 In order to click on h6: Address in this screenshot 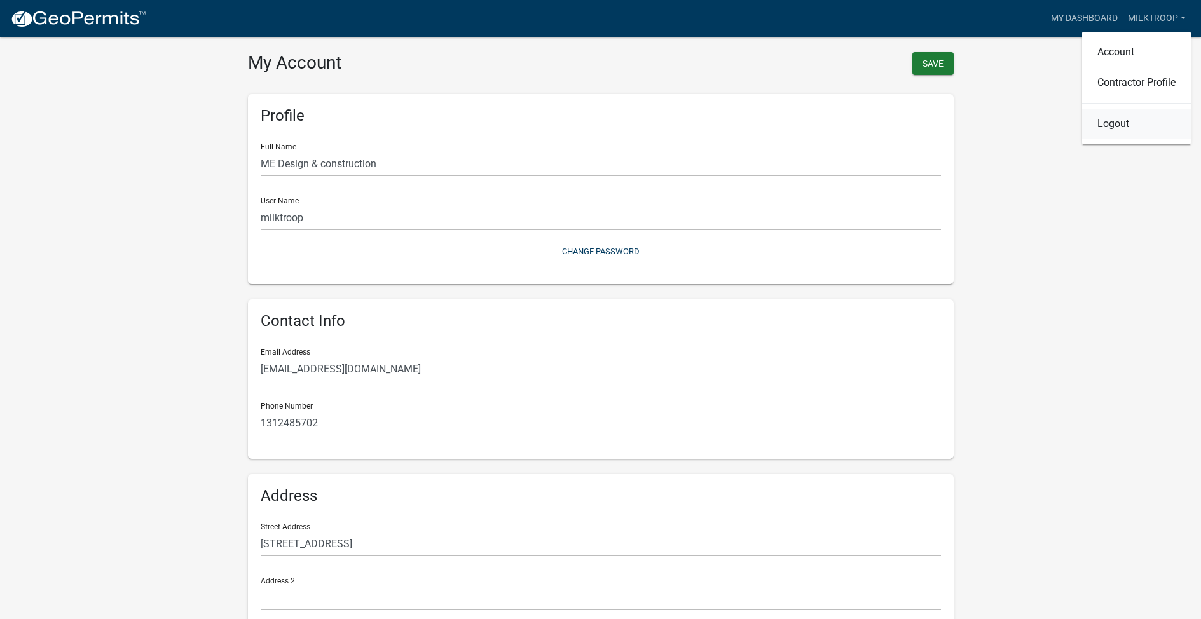, I will do `click(601, 496)`.